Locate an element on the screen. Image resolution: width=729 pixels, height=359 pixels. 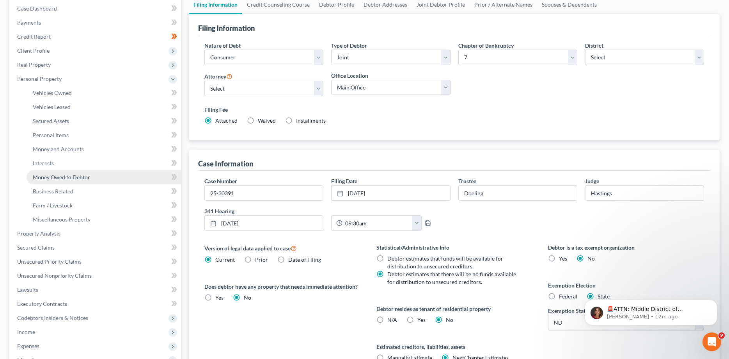
span: Vehicles Owned is located at coordinates (52, 92).